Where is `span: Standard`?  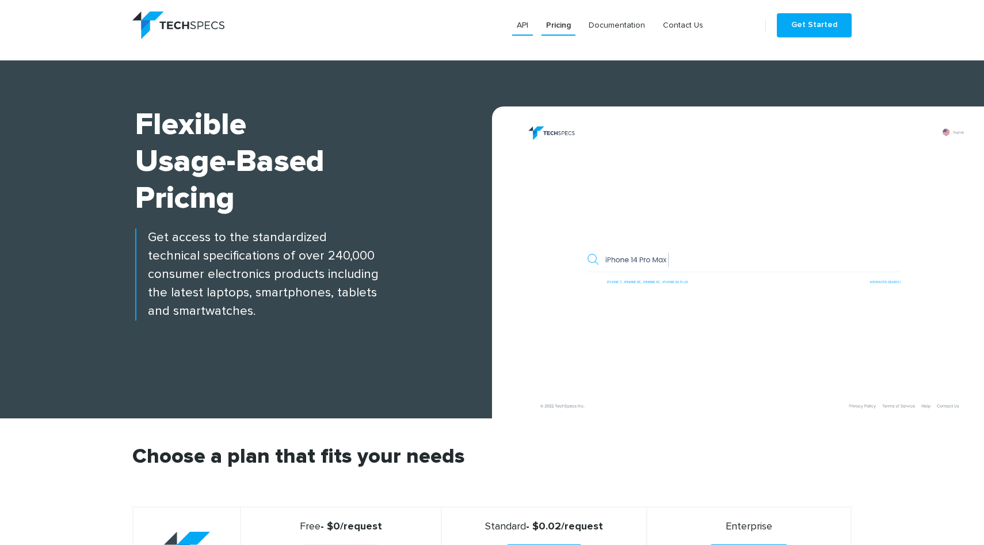 span: Standard is located at coordinates (505, 526).